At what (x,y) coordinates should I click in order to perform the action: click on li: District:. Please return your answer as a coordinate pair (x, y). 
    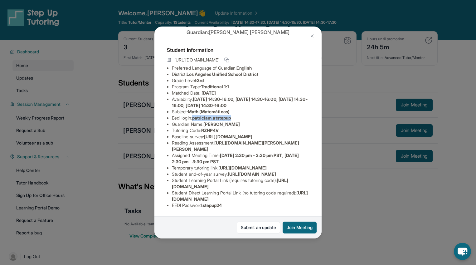
    Looking at the image, I should click on (241, 74).